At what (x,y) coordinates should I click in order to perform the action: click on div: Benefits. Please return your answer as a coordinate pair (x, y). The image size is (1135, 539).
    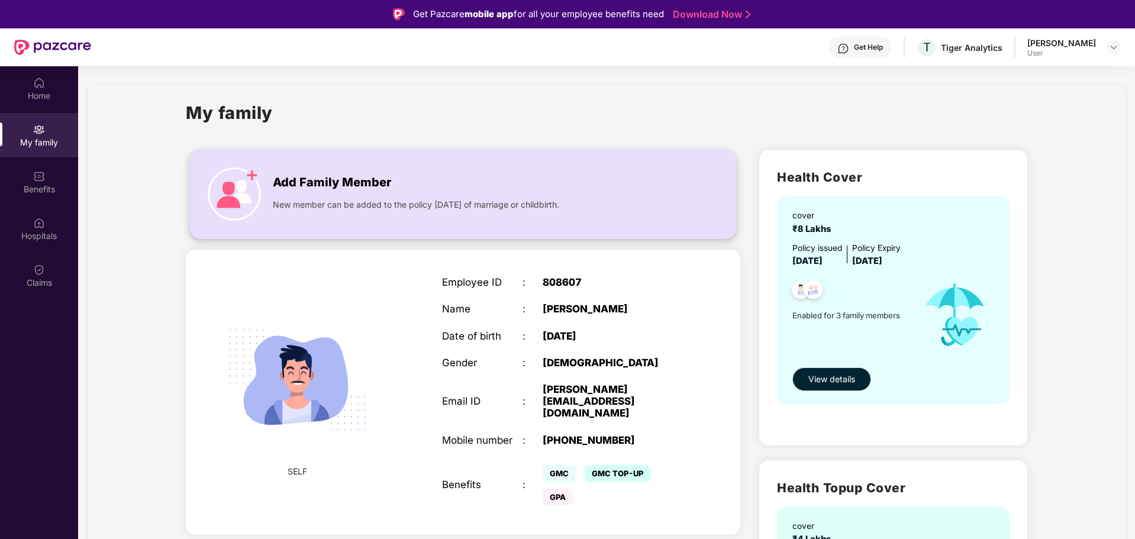
    Looking at the image, I should click on (482, 485).